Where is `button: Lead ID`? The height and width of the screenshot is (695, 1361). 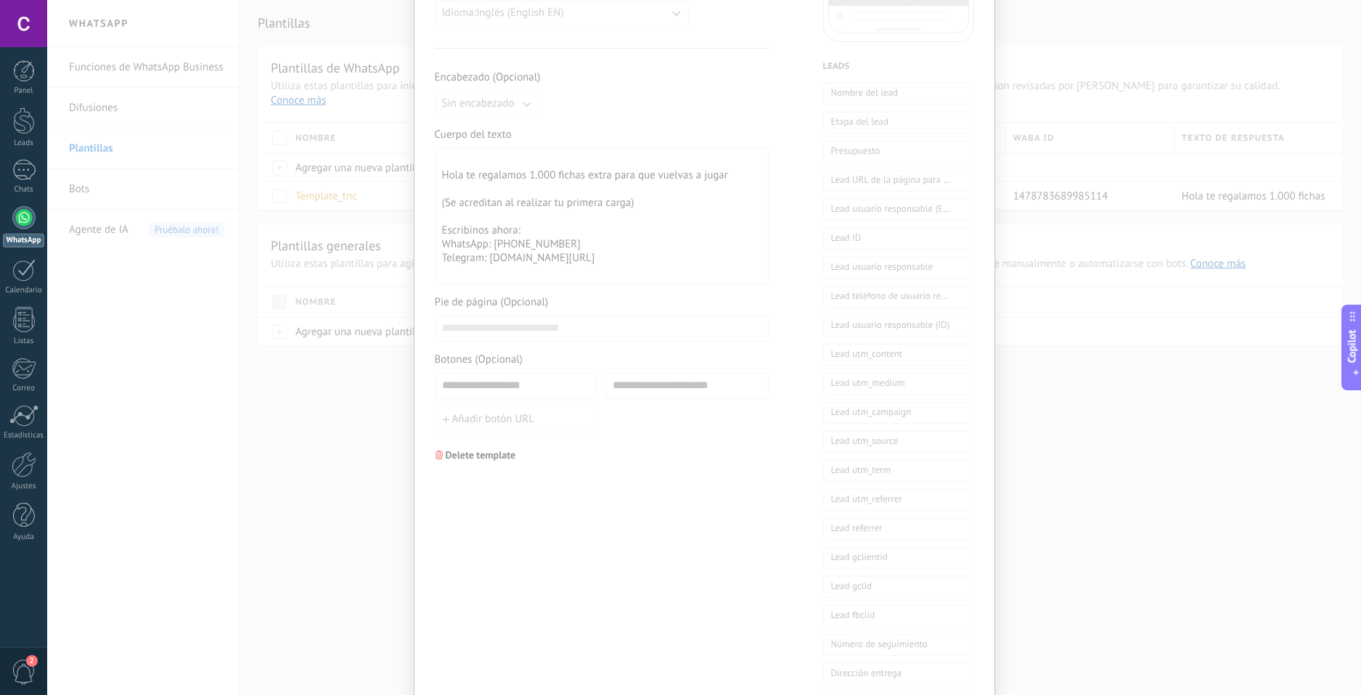 button: Lead ID is located at coordinates (898, 239).